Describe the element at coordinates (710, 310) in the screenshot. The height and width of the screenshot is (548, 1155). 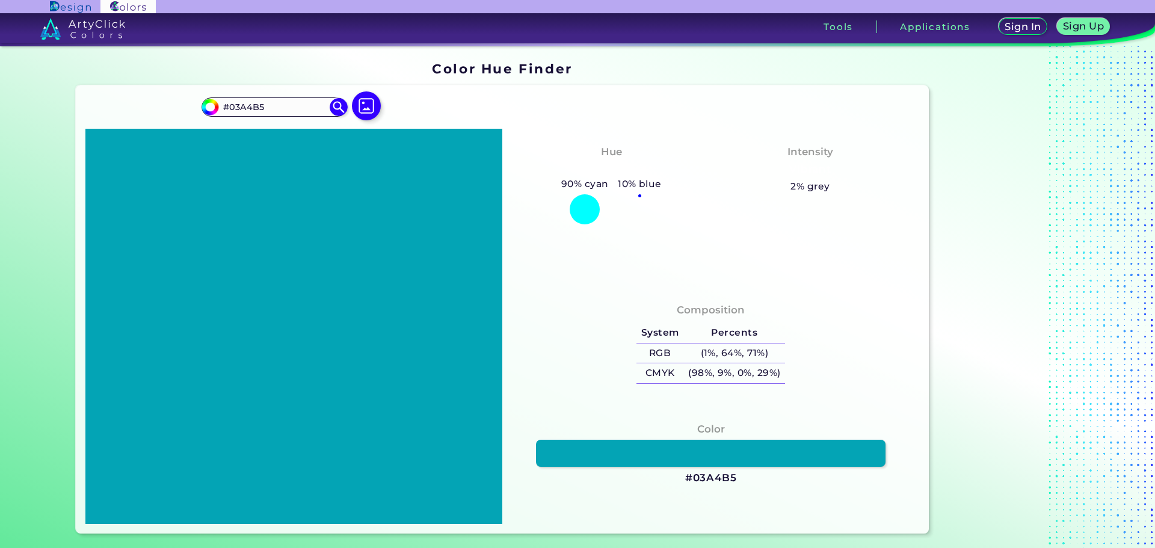
I see `h4: Composition` at that location.